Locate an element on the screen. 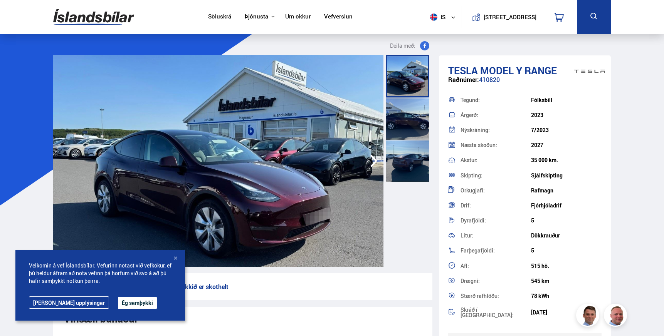 The width and height of the screenshot is (664, 336). div: 78 kWh is located at coordinates (566, 296).